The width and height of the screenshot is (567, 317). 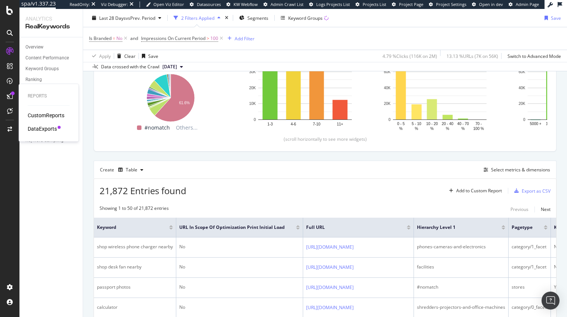 What do you see at coordinates (530, 191) in the screenshot?
I see `button: Export as CSV` at bounding box center [530, 191].